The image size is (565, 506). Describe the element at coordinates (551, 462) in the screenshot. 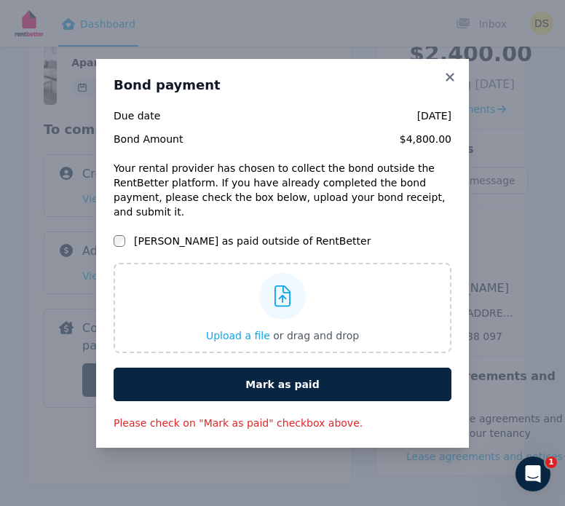

I see `span: 1` at that location.